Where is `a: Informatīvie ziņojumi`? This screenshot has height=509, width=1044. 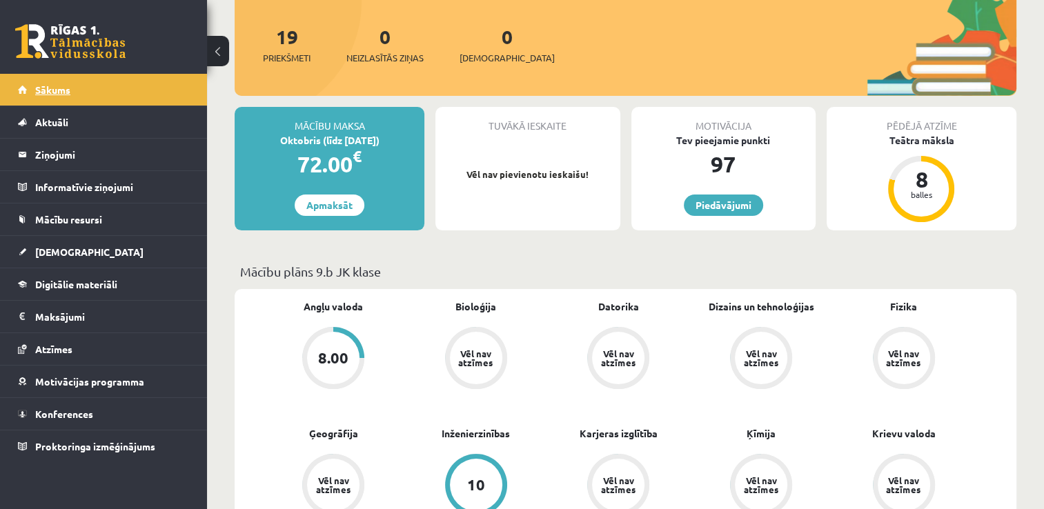 a: Informatīvie ziņojumi is located at coordinates (104, 187).